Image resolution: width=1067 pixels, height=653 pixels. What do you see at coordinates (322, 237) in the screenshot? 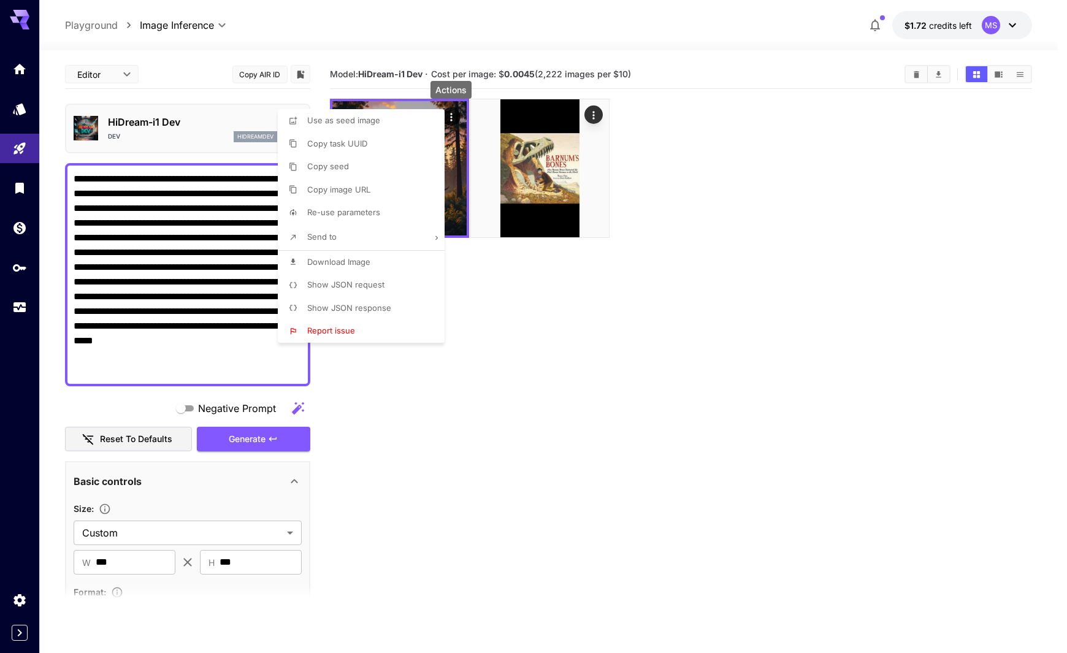
I see `span: Send to` at bounding box center [322, 237].